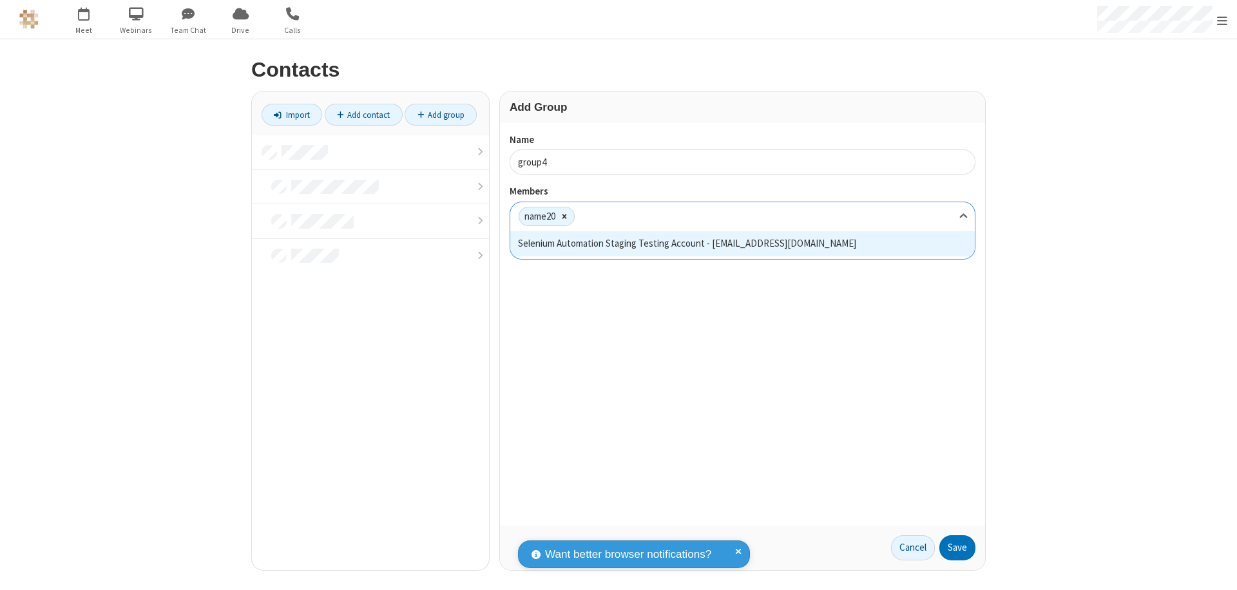  Describe the element at coordinates (628, 555) in the screenshot. I see `span: Want better browser notifications?` at that location.